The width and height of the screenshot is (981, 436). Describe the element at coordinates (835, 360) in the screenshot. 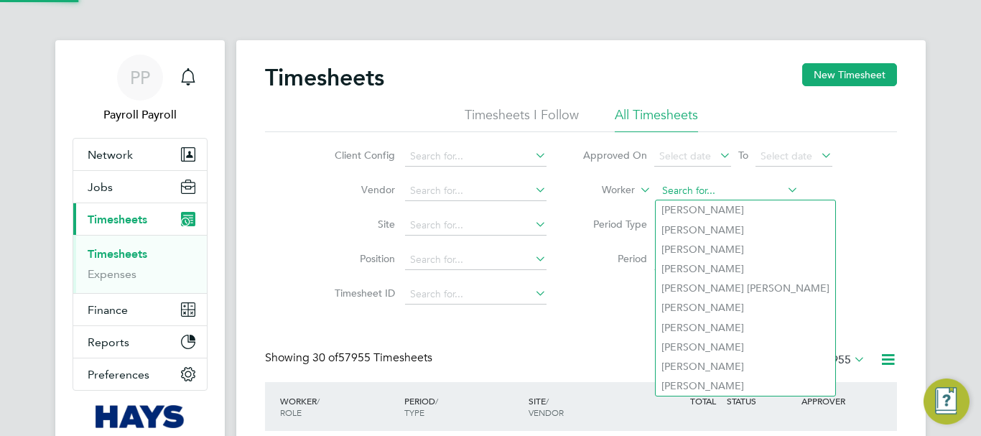

I see `label: All` at that location.